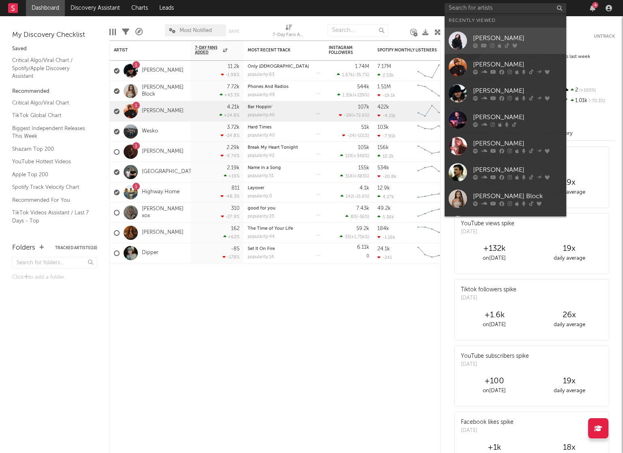 Image resolution: width=623 pixels, height=453 pixels. I want to click on div: popularity: 51, so click(261, 176).